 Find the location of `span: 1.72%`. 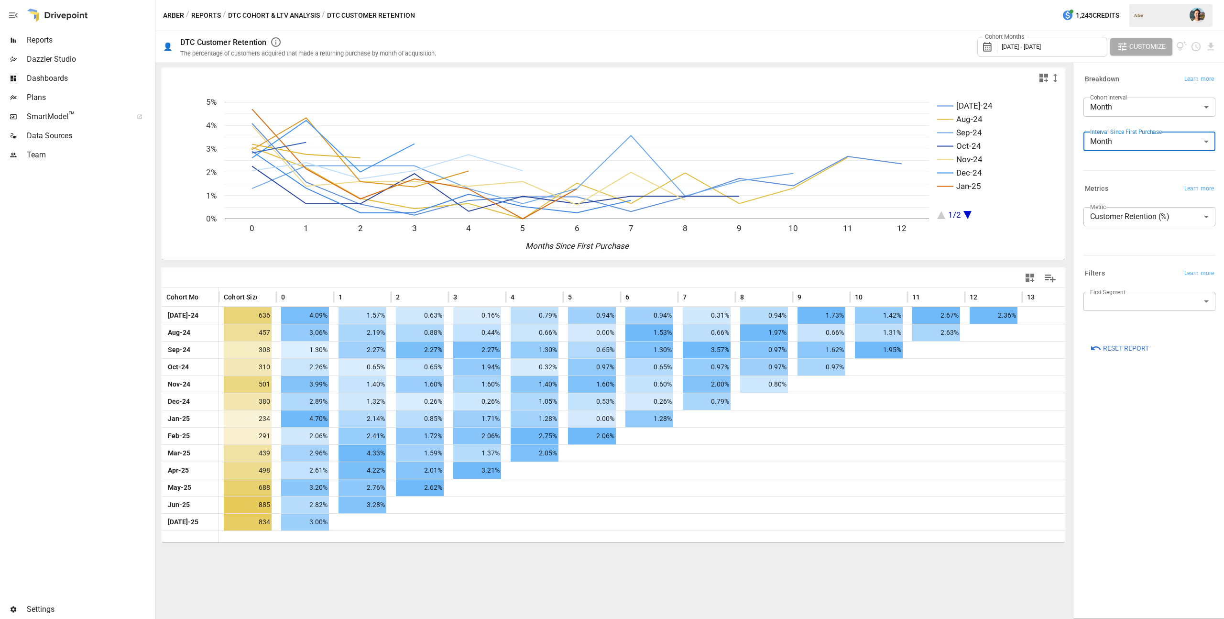

span: 1.72% is located at coordinates (420, 436).